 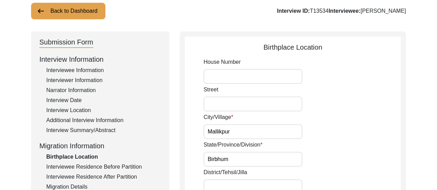 What do you see at coordinates (104, 131) in the screenshot?
I see `div: Interview Summary/Abstract` at bounding box center [104, 131].